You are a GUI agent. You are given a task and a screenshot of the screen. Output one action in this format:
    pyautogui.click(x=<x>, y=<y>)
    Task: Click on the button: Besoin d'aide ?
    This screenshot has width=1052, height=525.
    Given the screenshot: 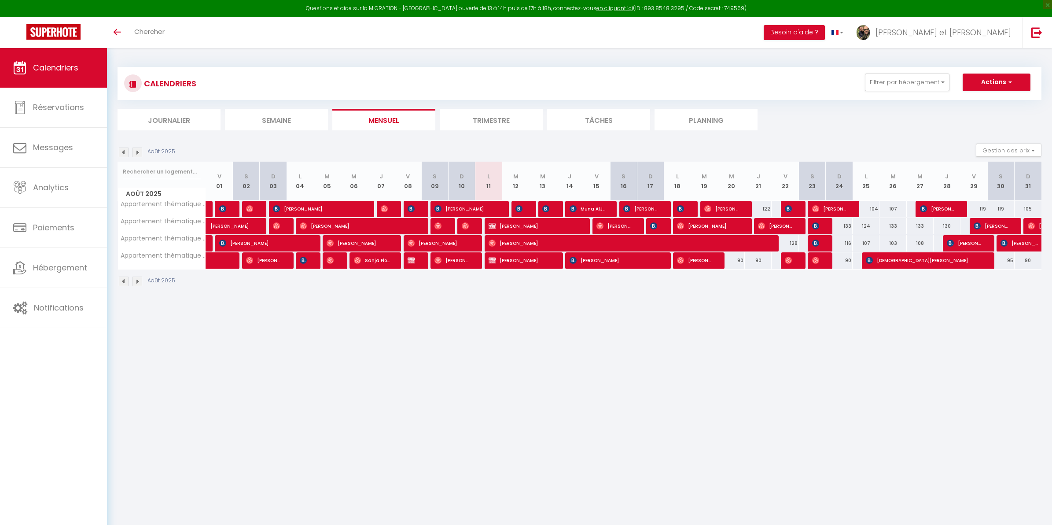 What is the action you would take?
    pyautogui.click(x=794, y=33)
    